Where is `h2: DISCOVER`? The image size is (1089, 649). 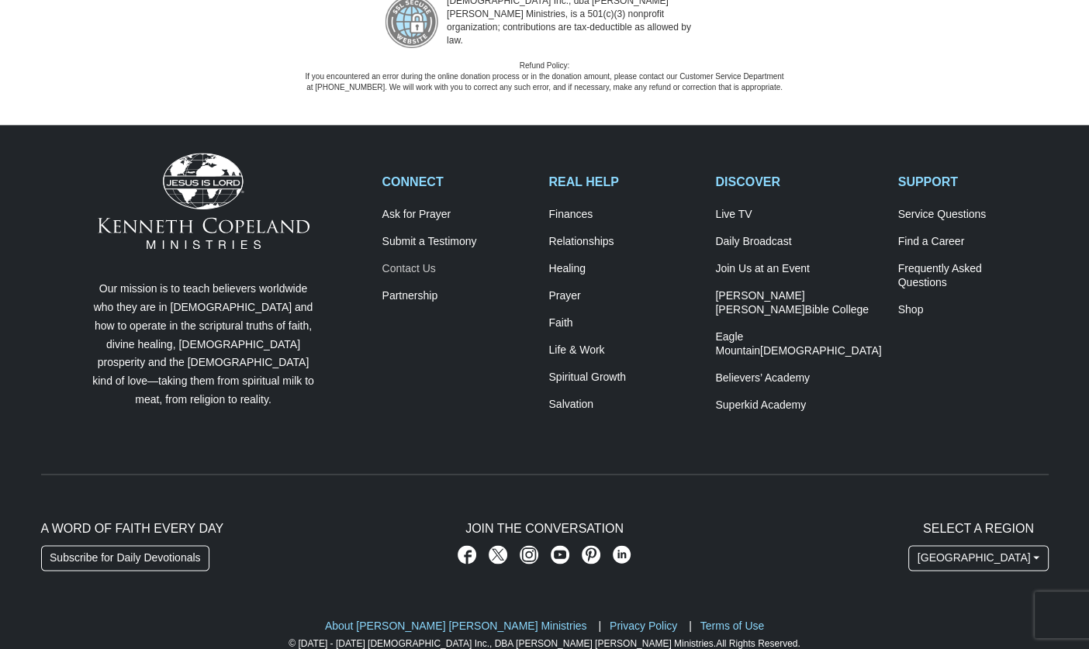
h2: DISCOVER is located at coordinates (798, 181).